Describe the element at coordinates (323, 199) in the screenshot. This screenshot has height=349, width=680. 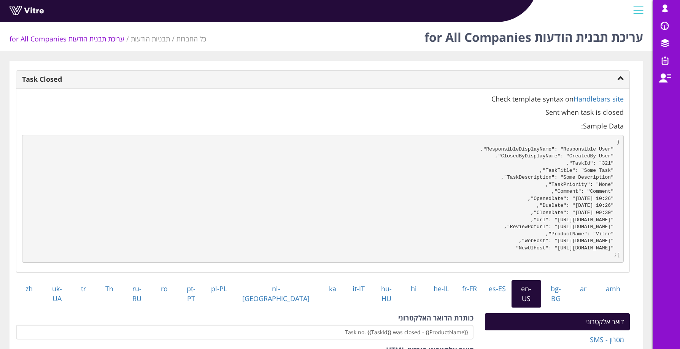
I see `pre: { "ResponsibleDisplayName": "Responsible User", "ClosedByDisplayName": "CreatedBy User", "TaskId"...` at that location.